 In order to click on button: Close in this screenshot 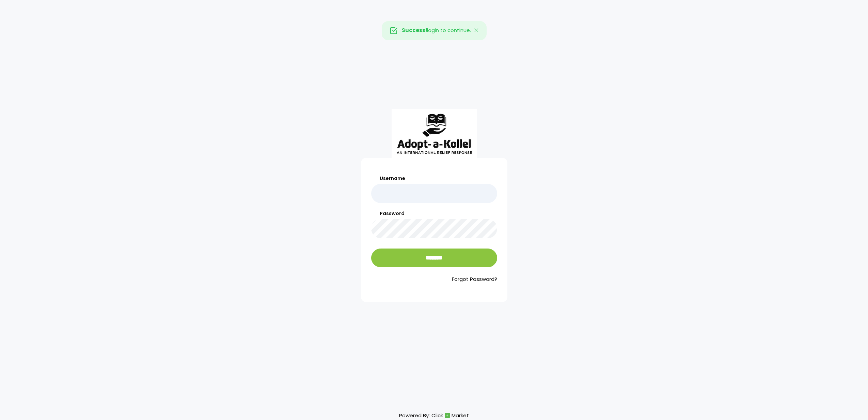, I will do `click(477, 31)`.